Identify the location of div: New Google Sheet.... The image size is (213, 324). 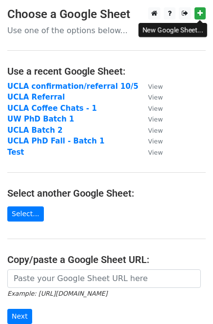
(173, 30).